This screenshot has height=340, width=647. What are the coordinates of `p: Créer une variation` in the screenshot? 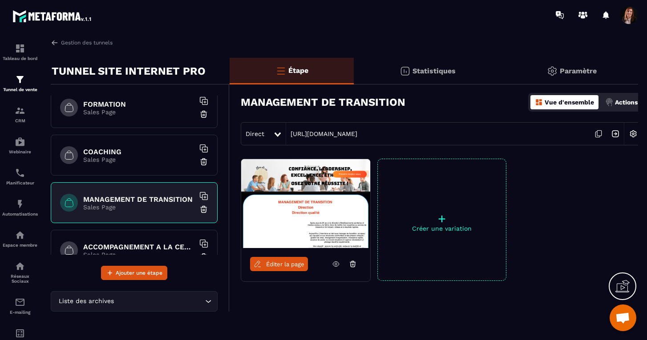 It's located at (442, 229).